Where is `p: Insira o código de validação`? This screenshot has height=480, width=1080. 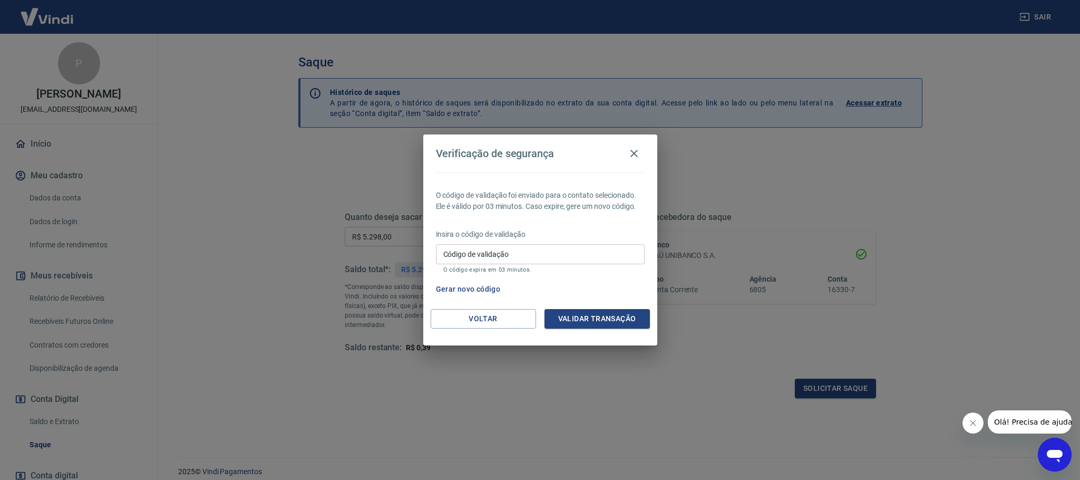 p: Insira o código de validação is located at coordinates (540, 234).